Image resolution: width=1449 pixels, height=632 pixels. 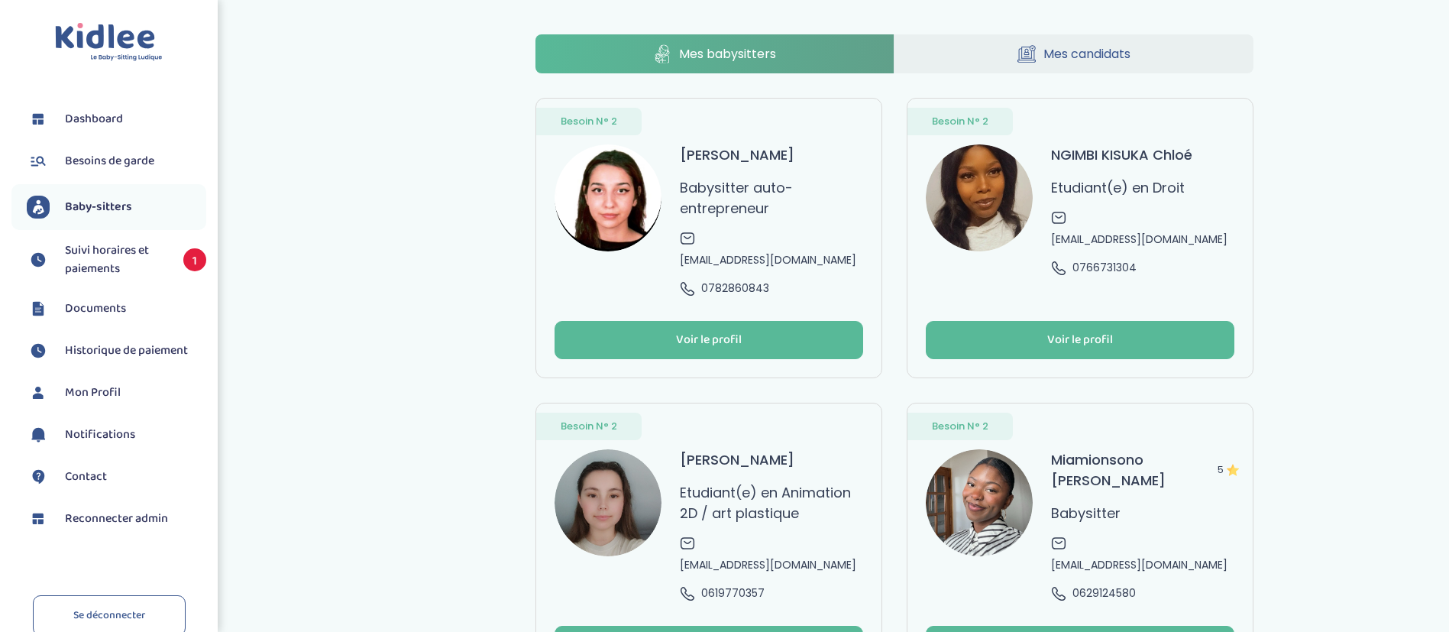 What do you see at coordinates (195, 260) in the screenshot?
I see `span: 1` at bounding box center [195, 260].